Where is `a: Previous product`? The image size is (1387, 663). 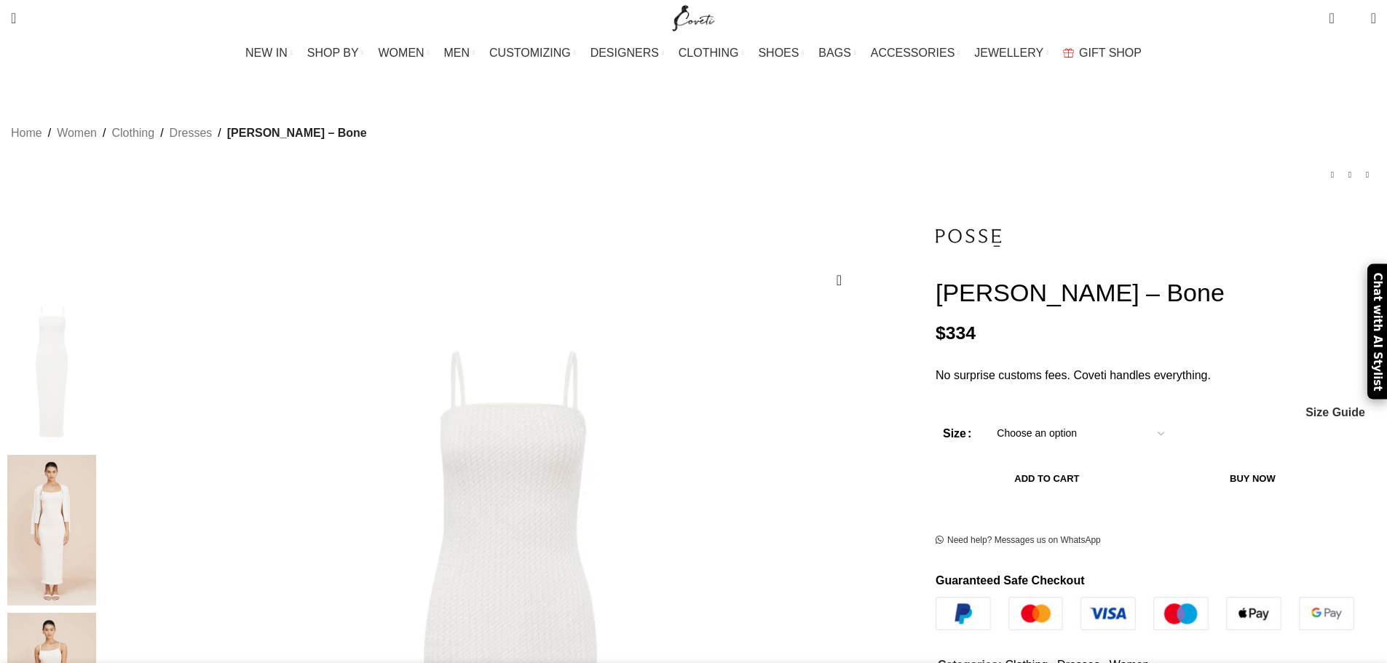
a: Previous product is located at coordinates (1333, 175).